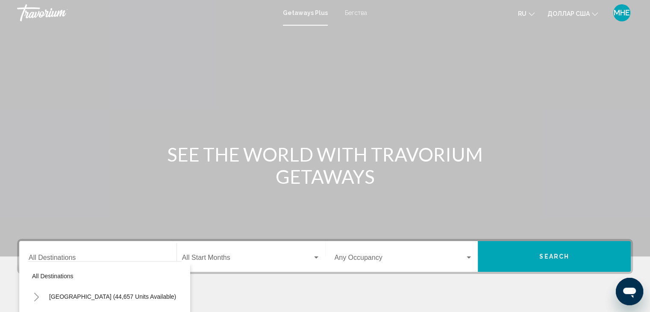 This screenshot has height=312, width=650. Describe the element at coordinates (53, 276) in the screenshot. I see `span: All destinations` at that location.